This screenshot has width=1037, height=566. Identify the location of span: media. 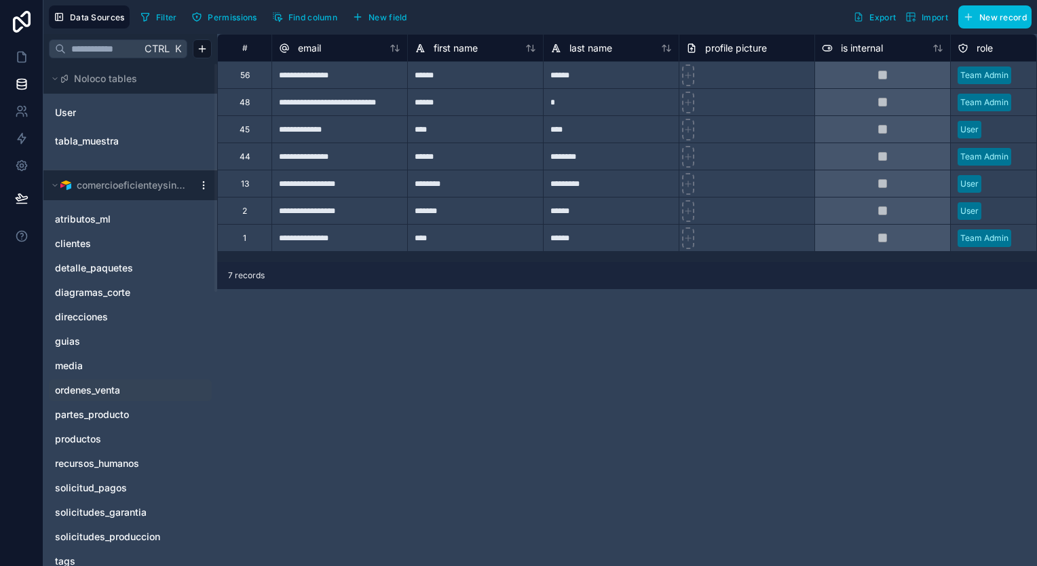
(69, 366).